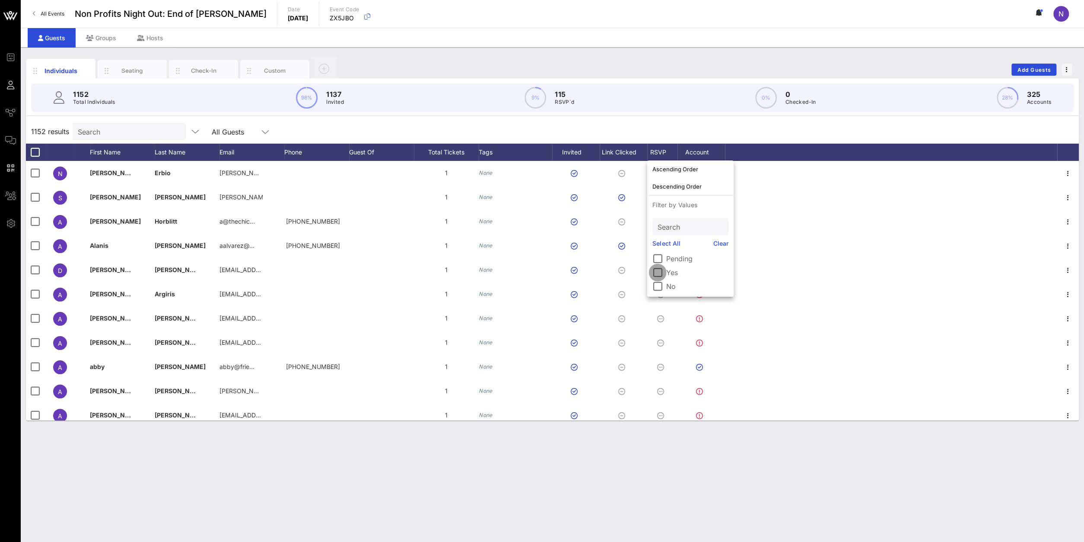  What do you see at coordinates (61, 70) in the screenshot?
I see `div: Individuals` at bounding box center [61, 70].